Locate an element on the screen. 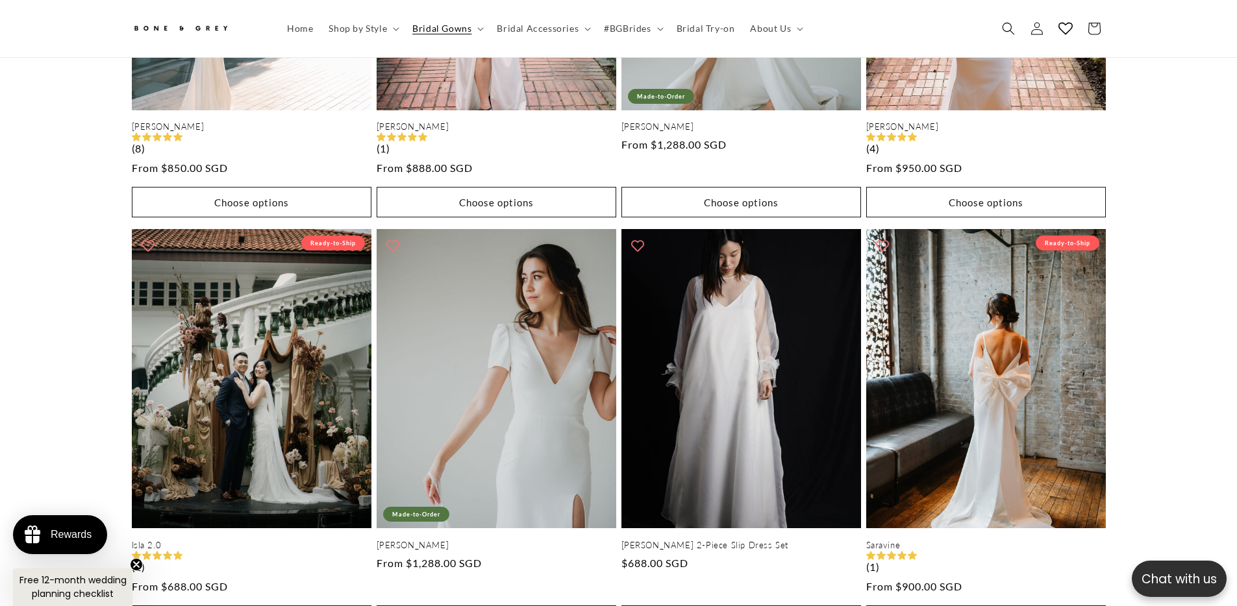 The width and height of the screenshot is (1237, 606). button: Close teaser is located at coordinates (136, 565).